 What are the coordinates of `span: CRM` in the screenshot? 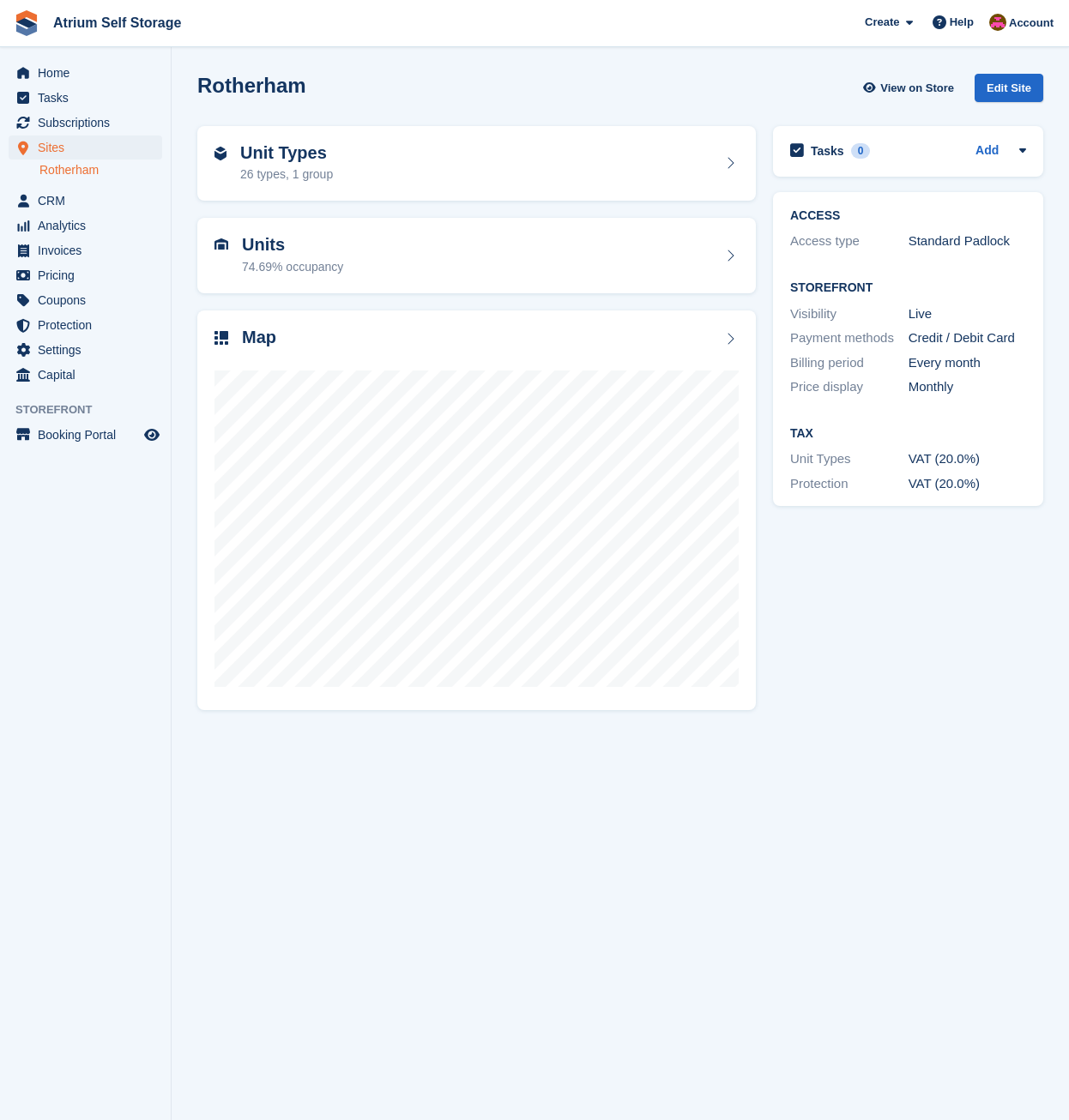 It's located at (90, 201).